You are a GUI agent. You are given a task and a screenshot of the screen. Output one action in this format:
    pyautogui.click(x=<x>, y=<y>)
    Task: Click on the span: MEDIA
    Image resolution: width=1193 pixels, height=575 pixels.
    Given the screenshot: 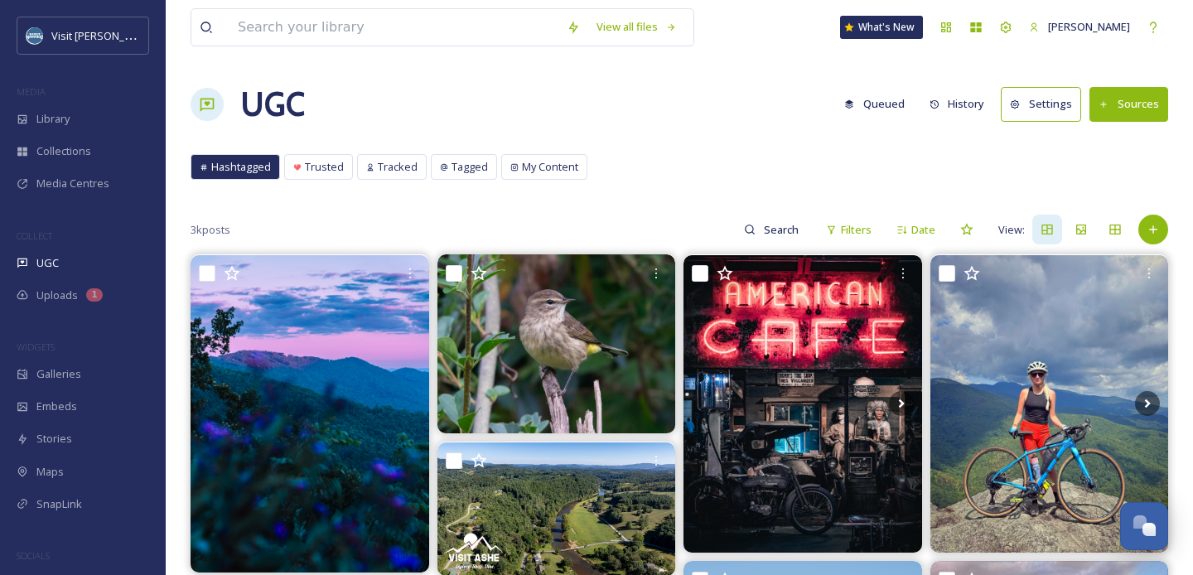 What is the action you would take?
    pyautogui.click(x=31, y=91)
    